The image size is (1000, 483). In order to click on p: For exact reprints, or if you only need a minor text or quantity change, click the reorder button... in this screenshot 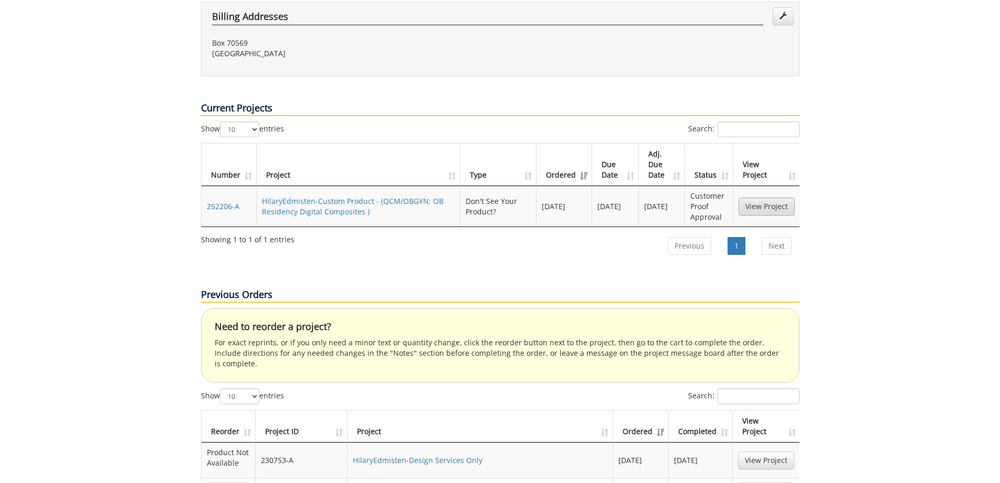, I will do `click(500, 353)`.